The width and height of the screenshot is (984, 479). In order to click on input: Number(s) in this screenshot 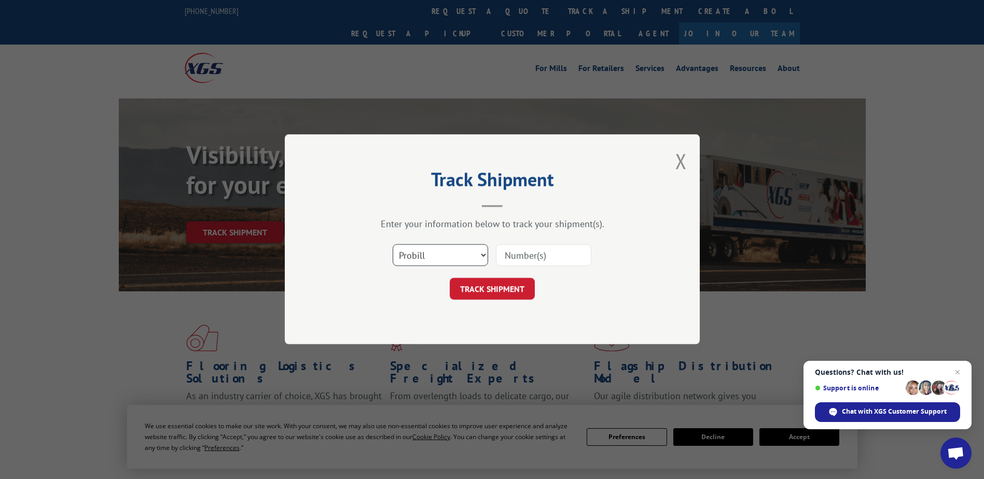, I will do `click(543, 256)`.